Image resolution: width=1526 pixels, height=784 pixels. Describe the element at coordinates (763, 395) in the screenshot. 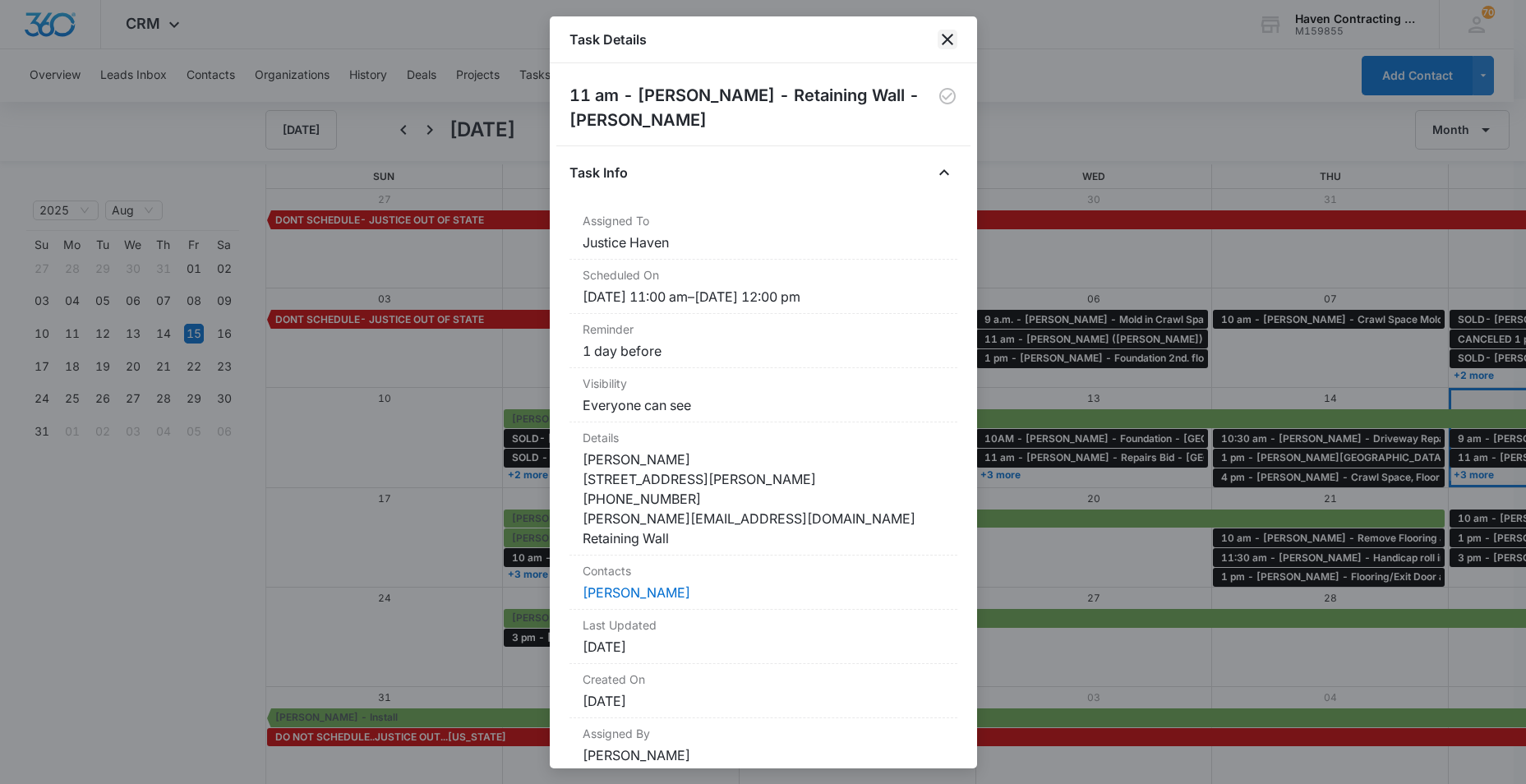

I see `div: VisibilityEveryone can see` at that location.